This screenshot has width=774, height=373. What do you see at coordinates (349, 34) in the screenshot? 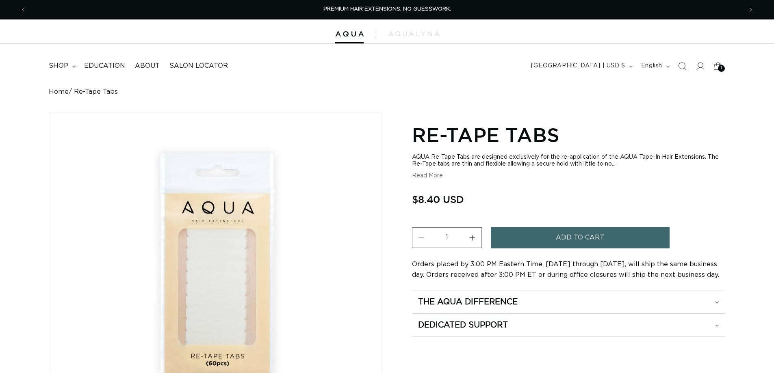
I see `img: Aqua Hair Extensions` at bounding box center [349, 34].